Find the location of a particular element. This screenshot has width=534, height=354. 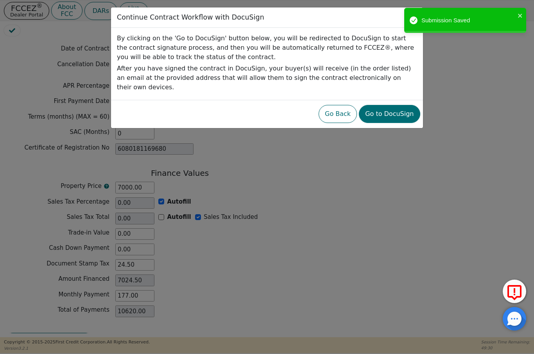

button: Report Error to FCC is located at coordinates (515, 291).